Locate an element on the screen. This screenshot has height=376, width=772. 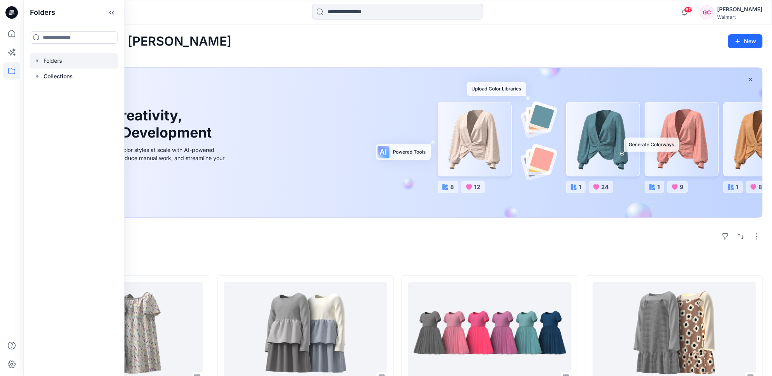
a: Discover more is located at coordinates (139, 187).